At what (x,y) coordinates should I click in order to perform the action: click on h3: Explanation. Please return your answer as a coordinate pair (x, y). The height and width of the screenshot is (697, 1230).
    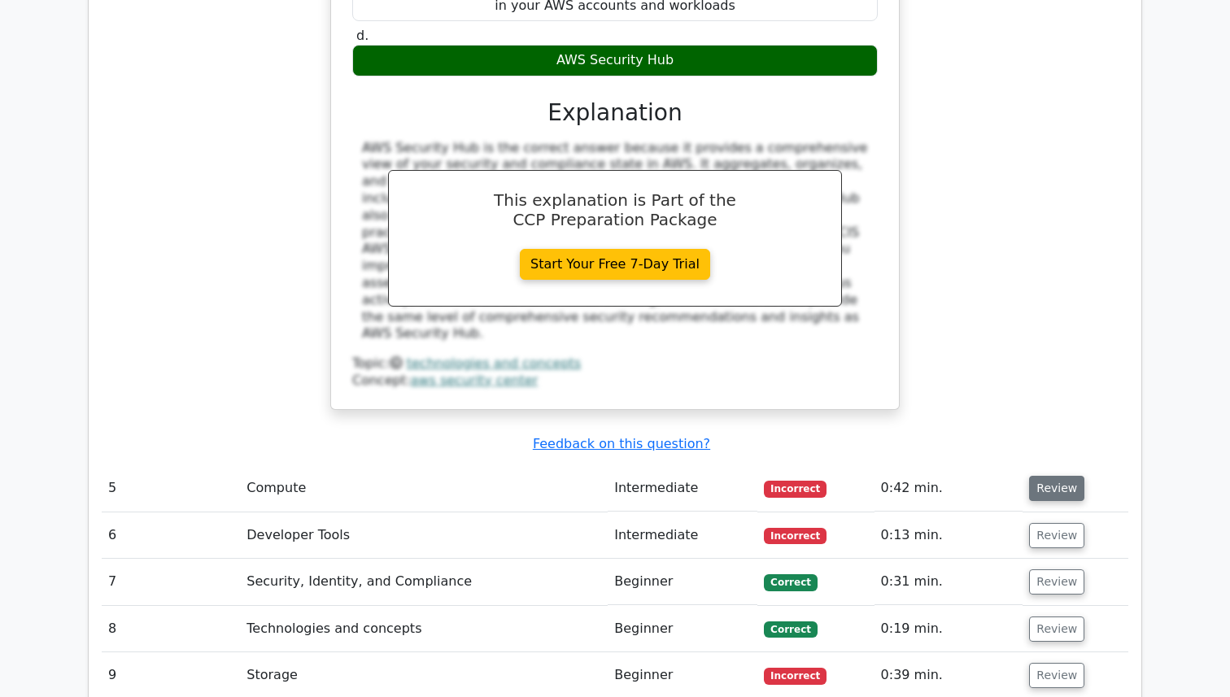
    Looking at the image, I should click on (615, 113).